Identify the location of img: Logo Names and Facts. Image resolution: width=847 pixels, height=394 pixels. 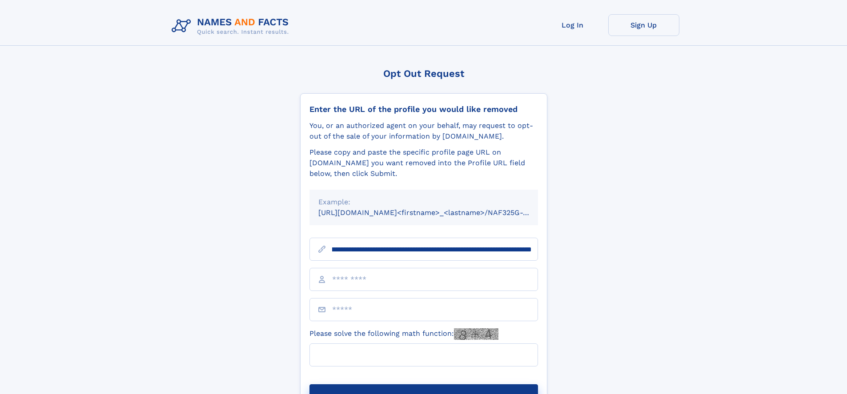
(232, 26).